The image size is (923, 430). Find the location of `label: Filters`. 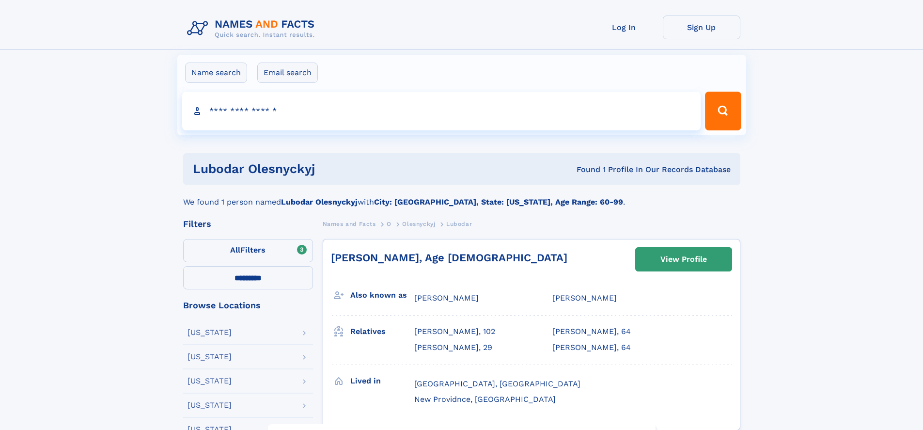

label: Filters is located at coordinates (248, 251).